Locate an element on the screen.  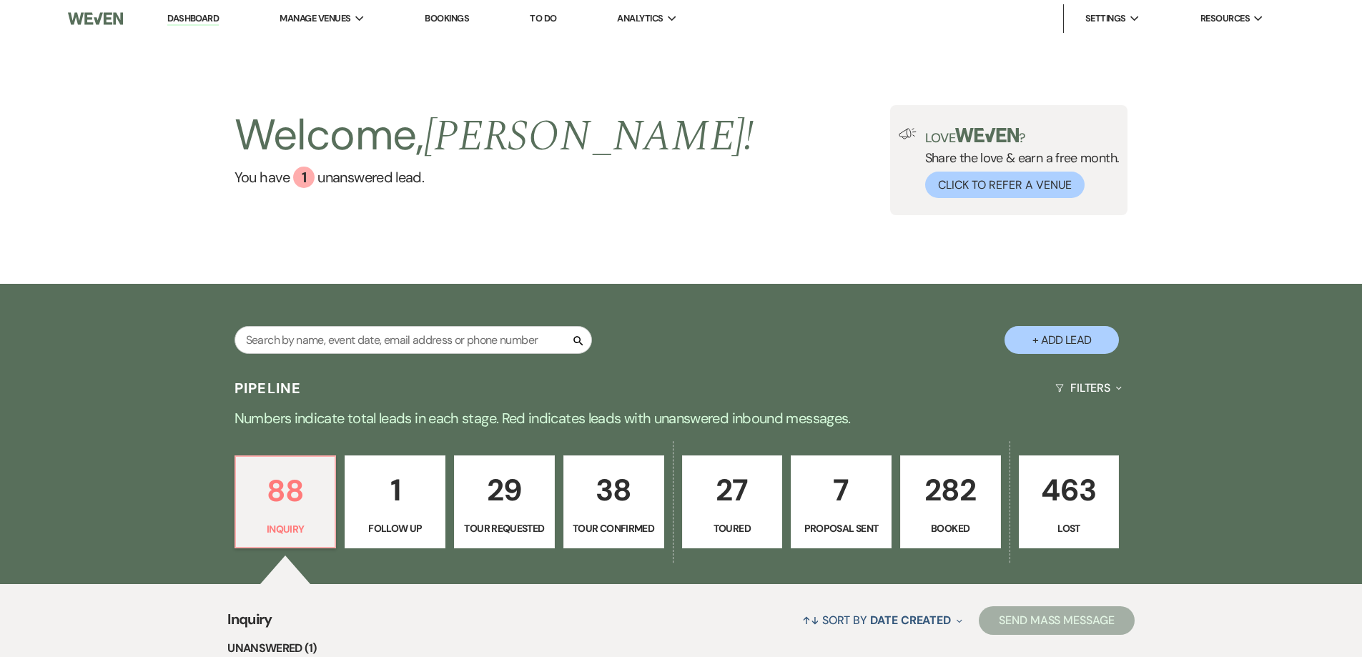
p: 38 is located at coordinates (614, 490).